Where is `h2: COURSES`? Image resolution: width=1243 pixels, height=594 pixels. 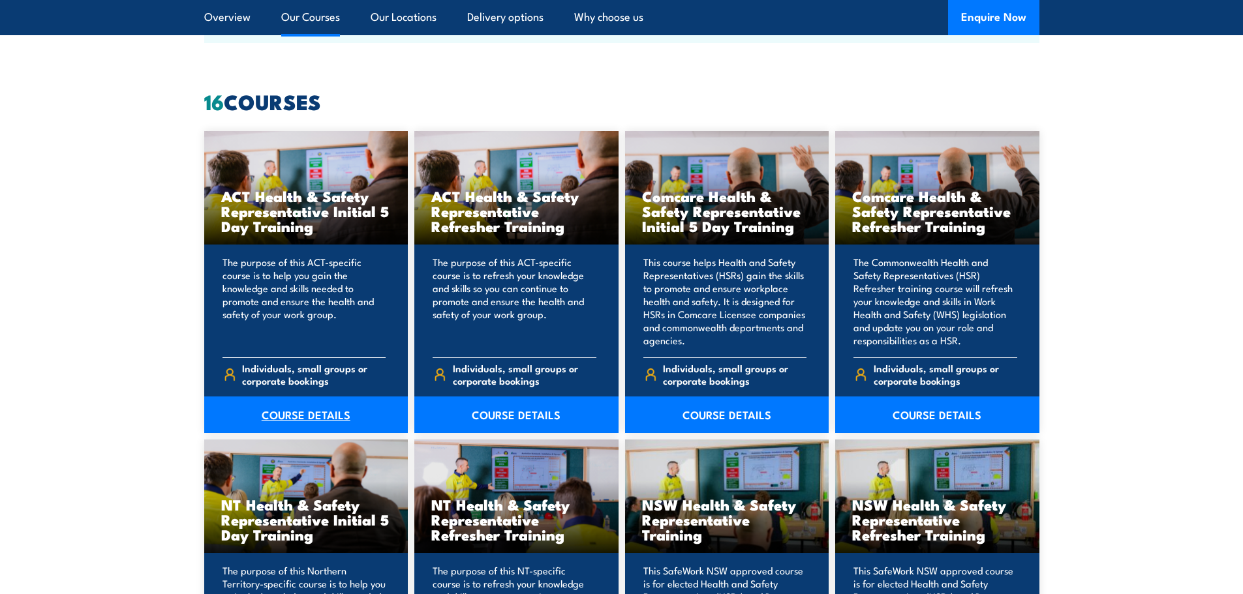
h2: COURSES is located at coordinates (622, 101).